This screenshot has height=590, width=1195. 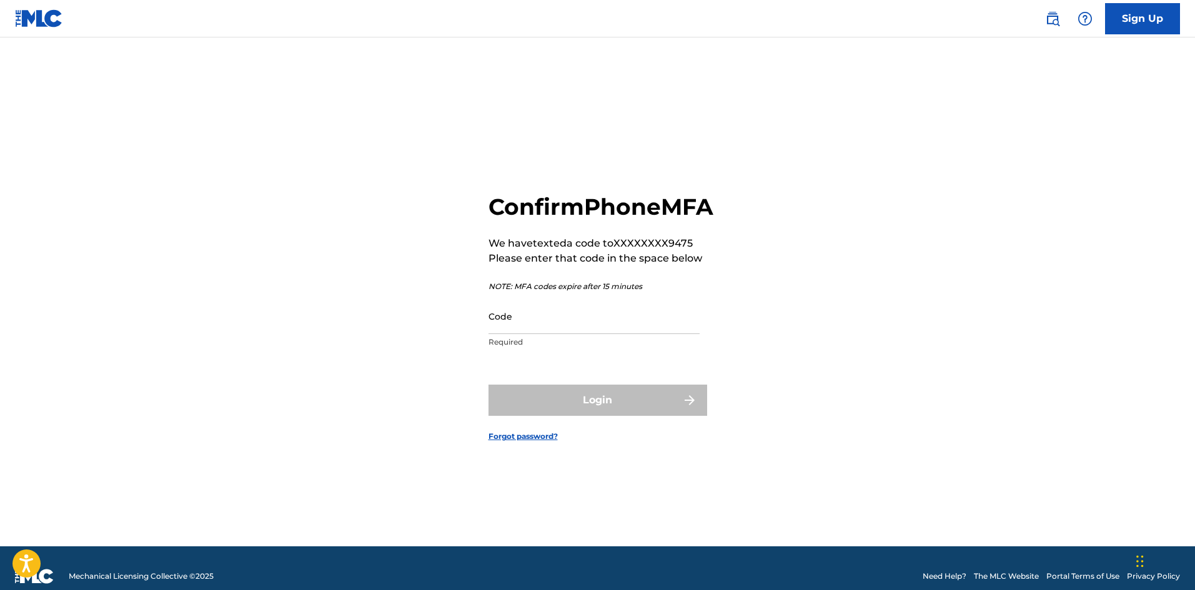 I want to click on a: Privacy Policy, so click(x=1153, y=576).